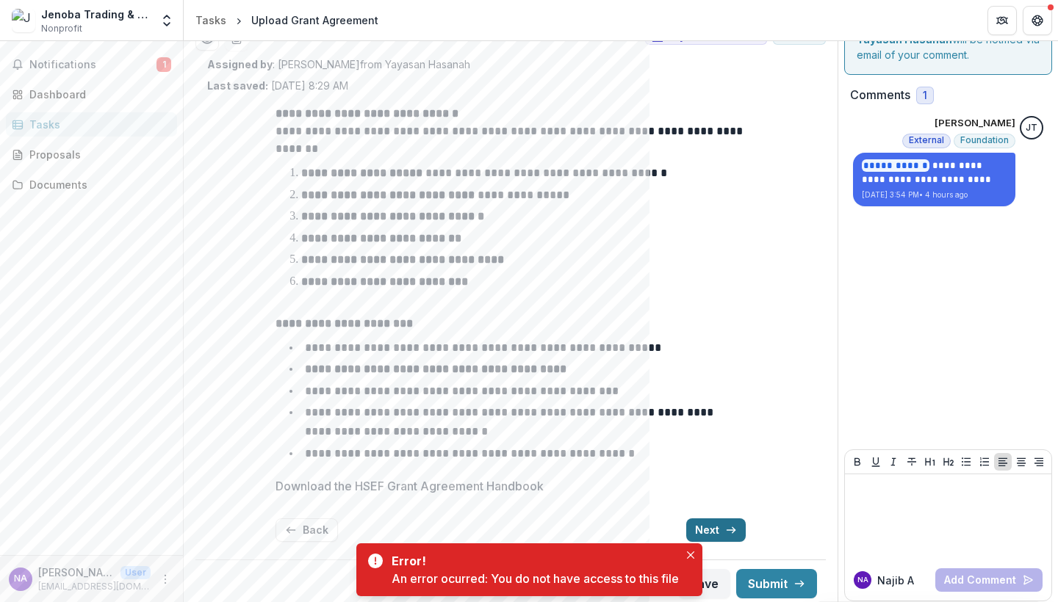  What do you see at coordinates (62, 29) in the screenshot?
I see `span: Nonprofit` at bounding box center [62, 29].